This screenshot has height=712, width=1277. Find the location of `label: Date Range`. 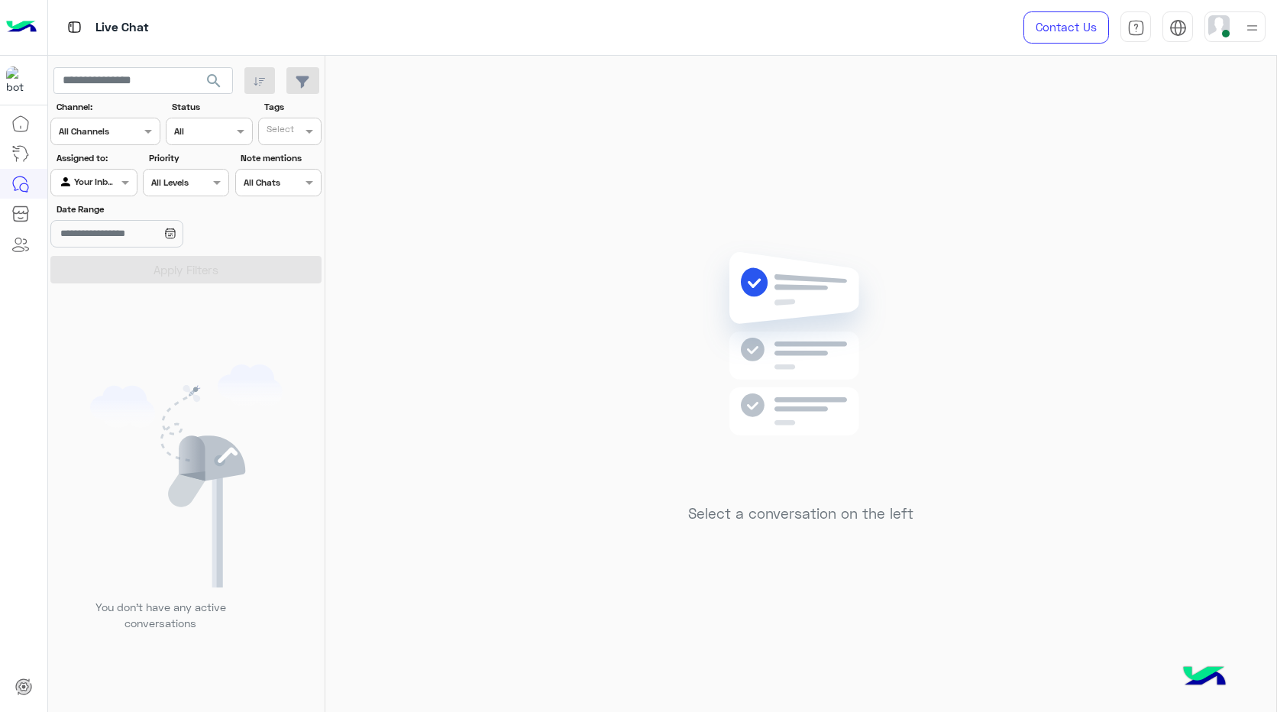

label: Date Range is located at coordinates (142, 209).